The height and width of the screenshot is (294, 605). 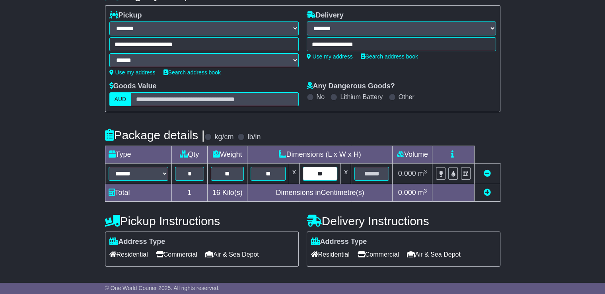 I want to click on h4: Delivery Instructions, so click(x=404, y=221).